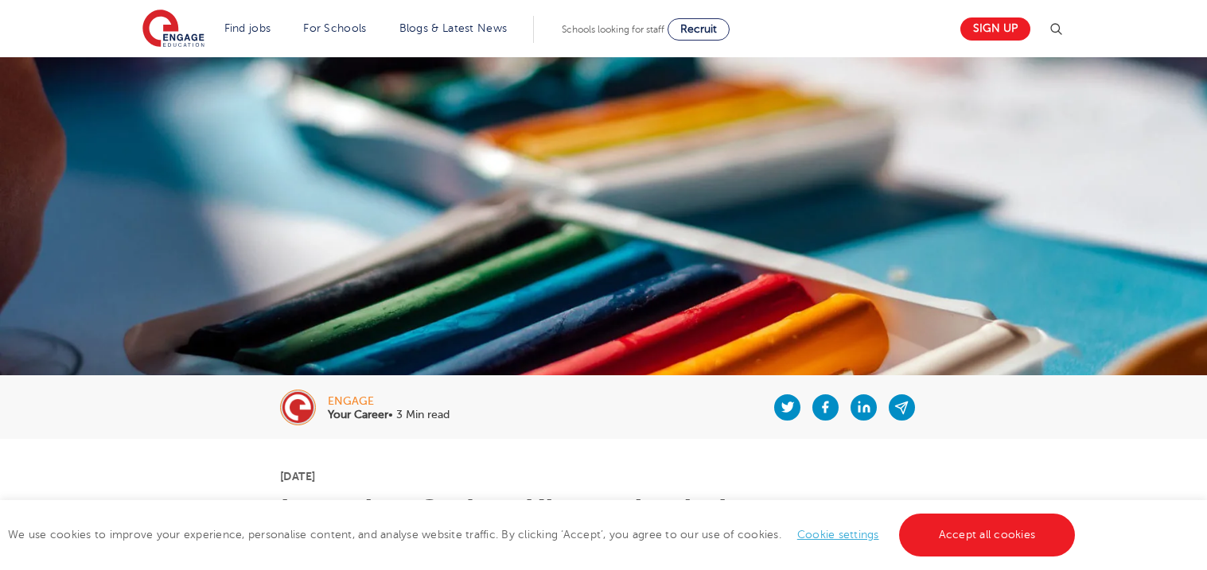 Image resolution: width=1207 pixels, height=570 pixels. What do you see at coordinates (698, 29) in the screenshot?
I see `span: Recruit` at bounding box center [698, 29].